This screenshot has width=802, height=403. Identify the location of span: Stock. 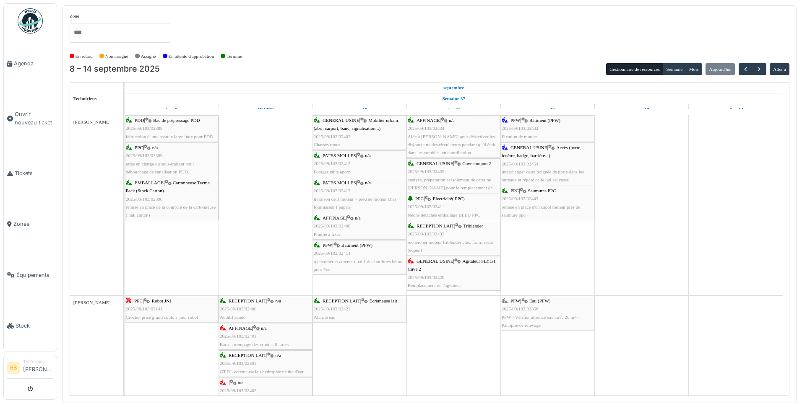
(34, 326).